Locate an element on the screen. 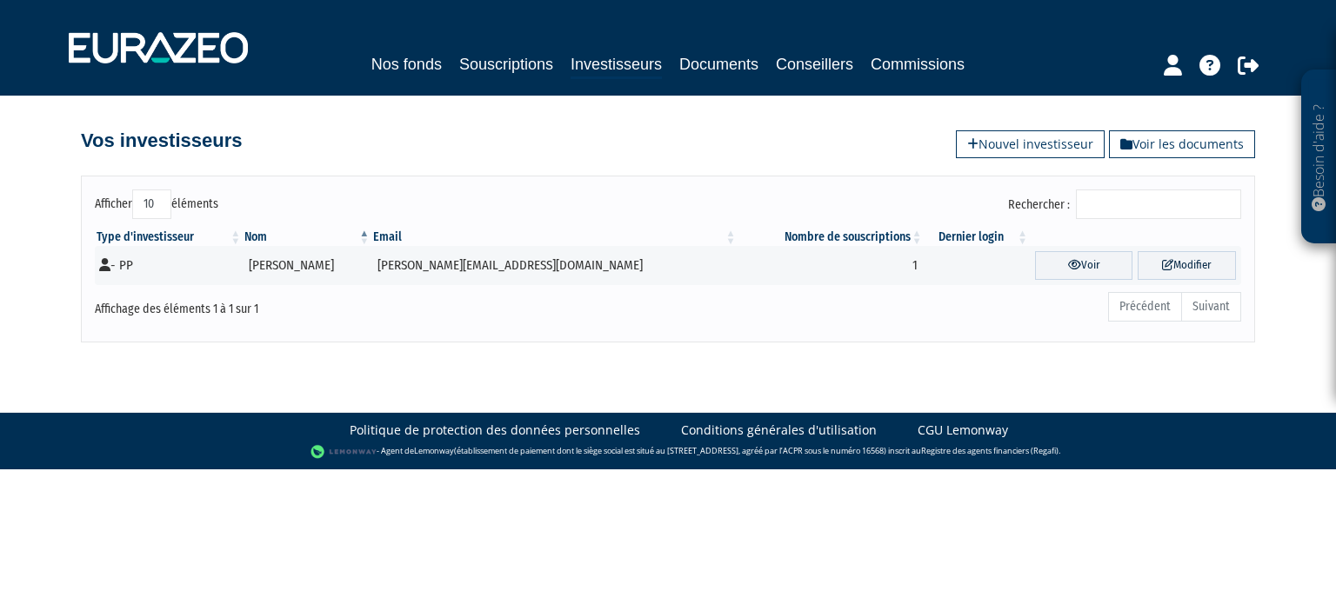  th: Email : activer pour trier la colonne par ordre croissant is located at coordinates (554, 237).